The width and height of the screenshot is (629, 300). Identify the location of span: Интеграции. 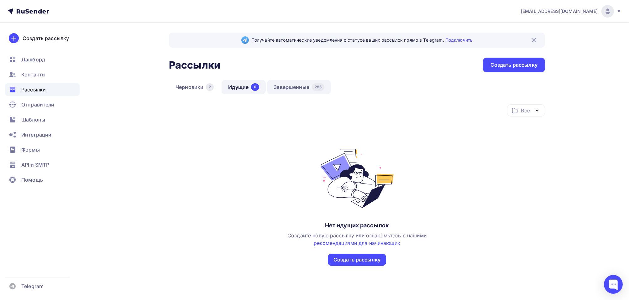
(36, 135).